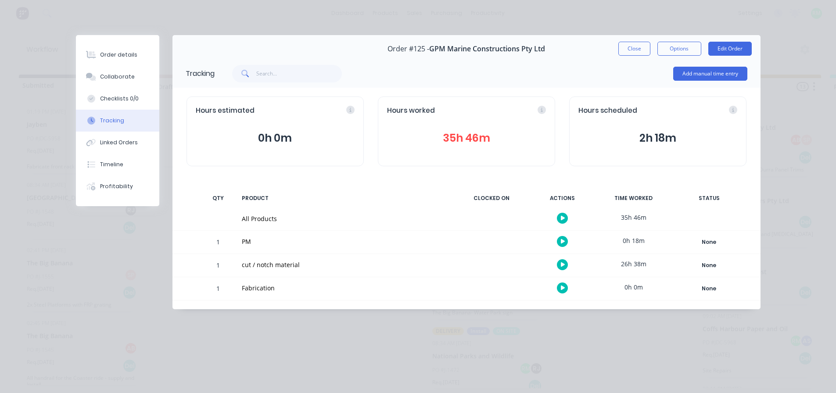 The height and width of the screenshot is (393, 836). I want to click on div: PRODUCT, so click(345, 198).